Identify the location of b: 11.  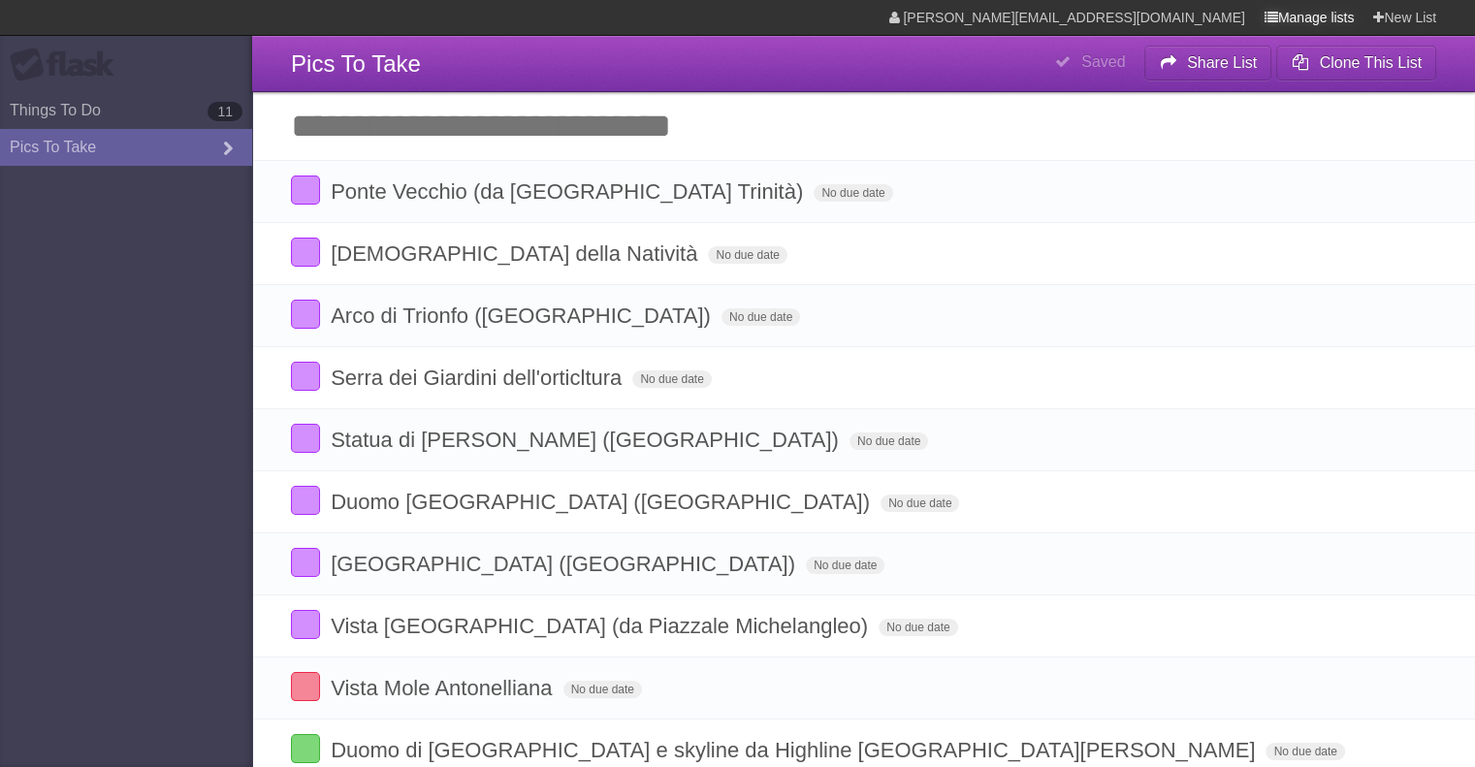
(225, 111).